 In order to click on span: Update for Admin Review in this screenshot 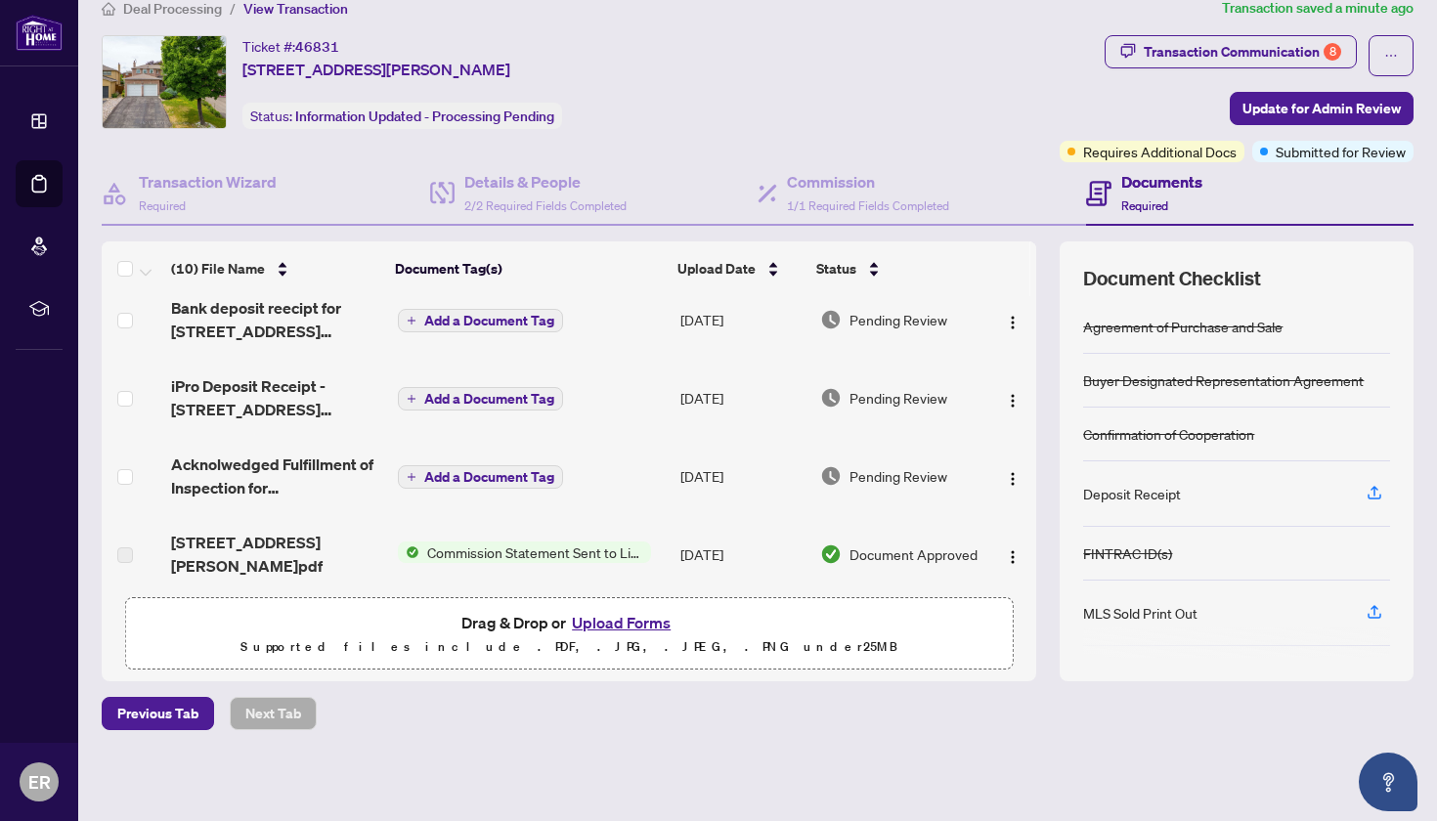, I will do `click(1322, 109)`.